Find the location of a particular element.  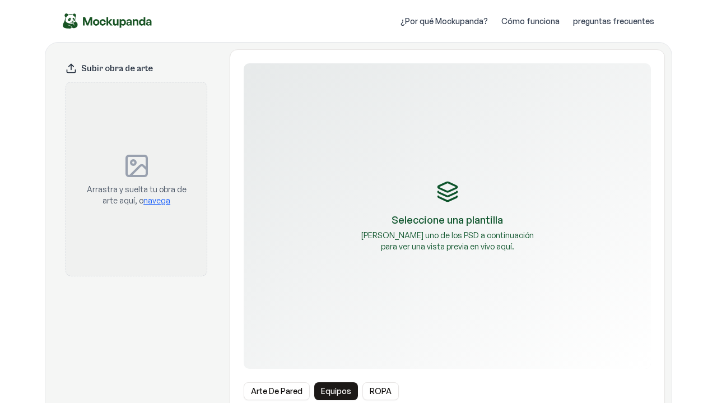

p: Arrastra y suelta tu obra de arte aquí, o is located at coordinates (136, 195).